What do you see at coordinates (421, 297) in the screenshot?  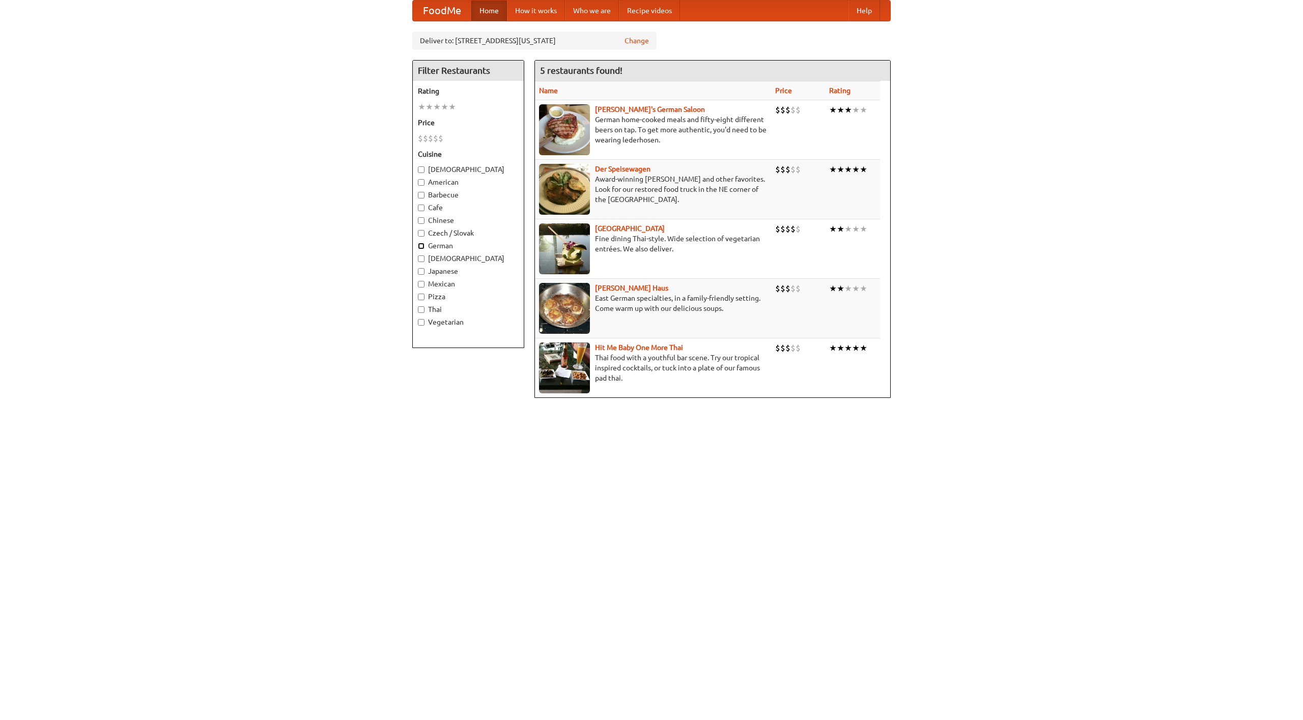 I see `input: Pizza` at bounding box center [421, 297].